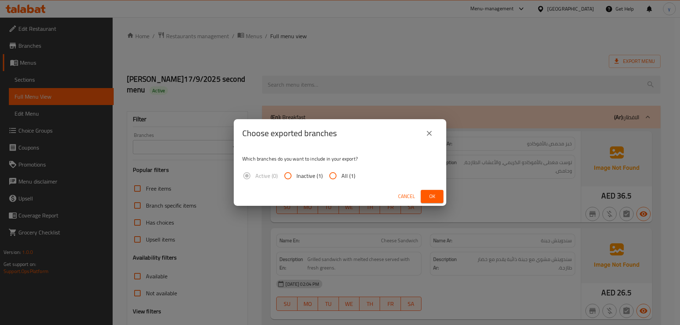 This screenshot has height=325, width=680. What do you see at coordinates (289, 134) in the screenshot?
I see `h2: Choose exported branches` at bounding box center [289, 134].